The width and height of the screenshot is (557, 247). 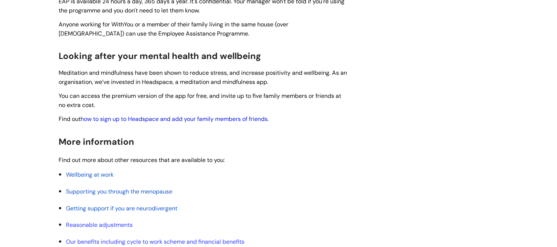 I want to click on span: Looking after your mental health and wellbeing, so click(x=160, y=56).